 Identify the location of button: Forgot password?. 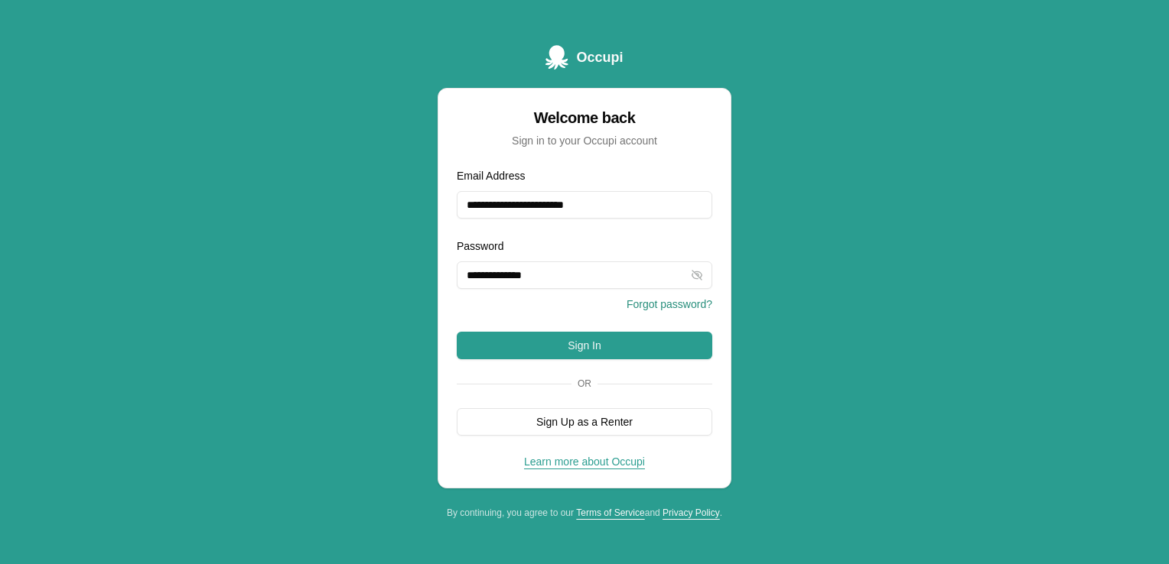
(669, 304).